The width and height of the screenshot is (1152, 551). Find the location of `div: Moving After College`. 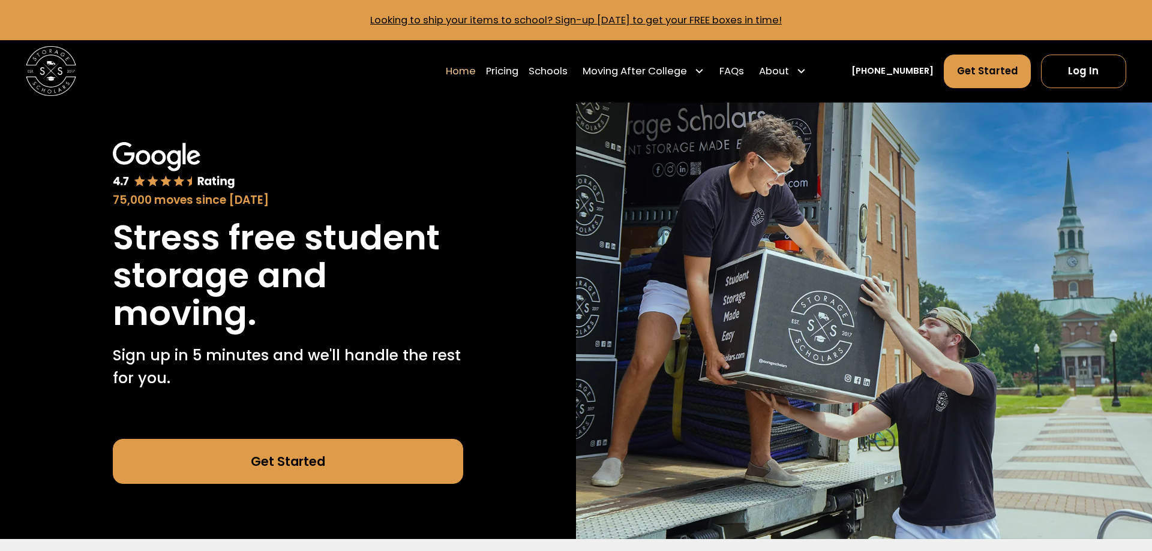

div: Moving After College is located at coordinates (635, 71).